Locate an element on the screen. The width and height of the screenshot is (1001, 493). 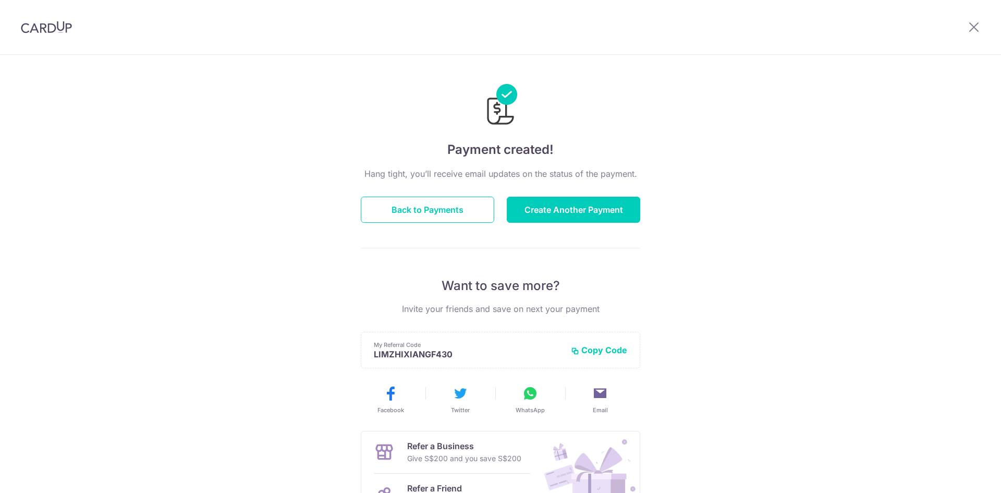
p: LIMZHIXIANGF430 is located at coordinates (468, 354).